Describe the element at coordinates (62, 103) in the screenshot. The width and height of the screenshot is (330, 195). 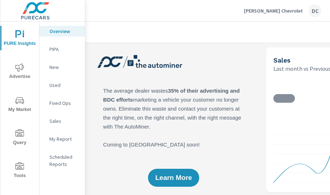
I see `div: Fixed Ops` at that location.